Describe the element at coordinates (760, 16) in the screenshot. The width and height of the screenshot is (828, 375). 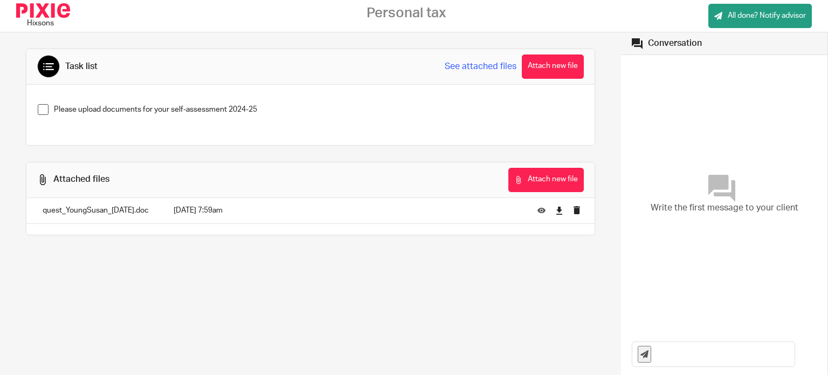
I see `a: All done? Notify advisor` at that location.